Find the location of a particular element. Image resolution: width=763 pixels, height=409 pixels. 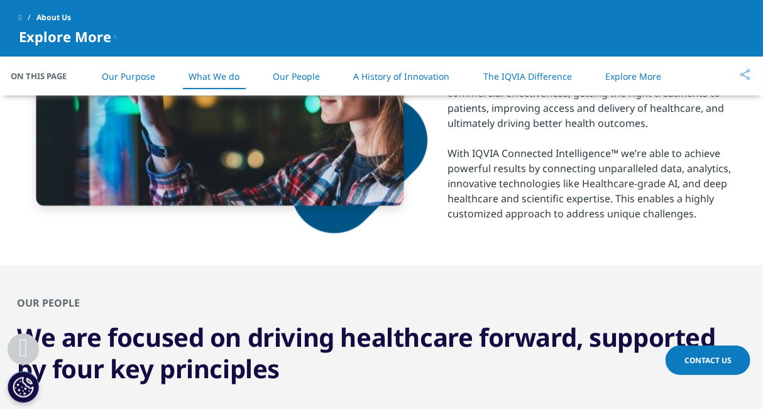

div: With IQVIA Connected Intelligence™ we’re able to achieve powerful results by connecting unparalle... is located at coordinates (600, 184).